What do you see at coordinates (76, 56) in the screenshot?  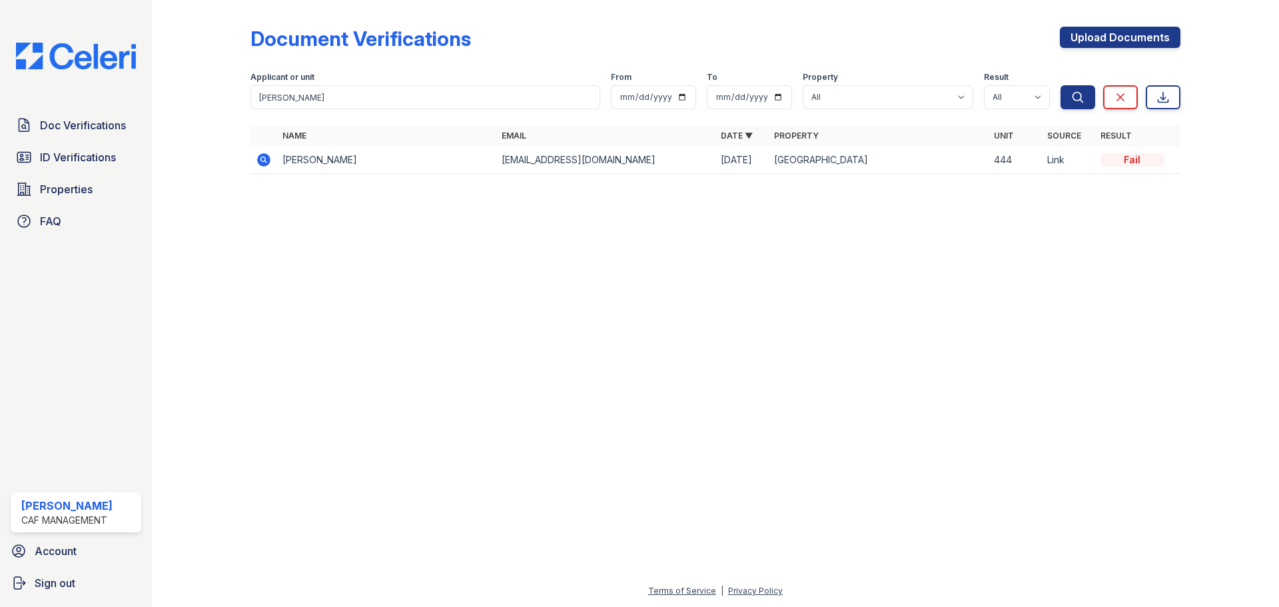 I see `img: CE_Logo_Blue-a8612792a0a2168367f1c8372b55b34899dd931a85d93a1a3d3e32e68fde9ad4.png` at bounding box center [76, 56].